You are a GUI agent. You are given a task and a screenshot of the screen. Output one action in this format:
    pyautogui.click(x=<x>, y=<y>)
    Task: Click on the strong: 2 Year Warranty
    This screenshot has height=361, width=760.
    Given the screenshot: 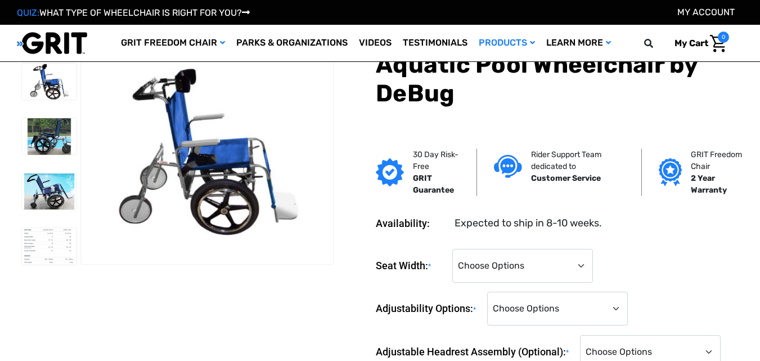 What is the action you would take?
    pyautogui.click(x=709, y=184)
    